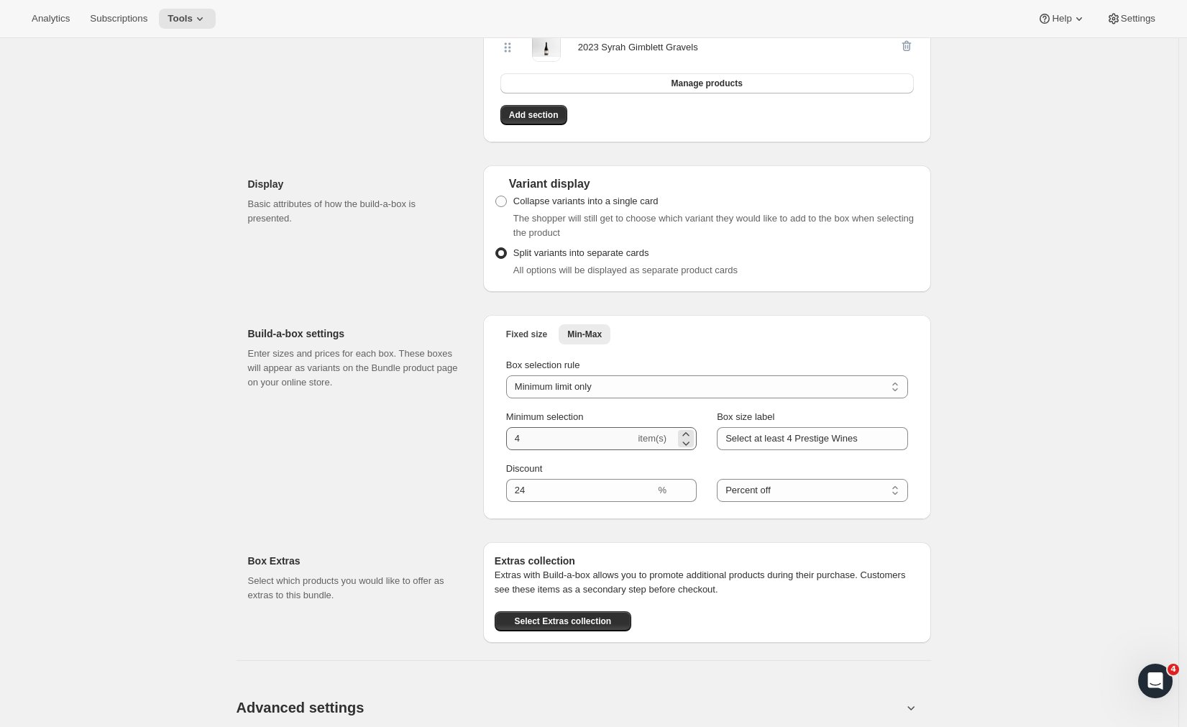  I want to click on span: Min-Max, so click(584, 334).